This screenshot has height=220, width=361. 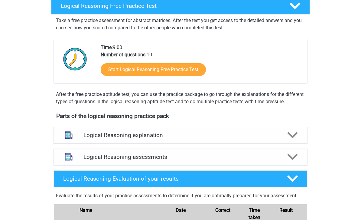 What do you see at coordinates (180, 135) in the screenshot?
I see `a: explanations Logical Reasoning explanation` at bounding box center [180, 135].